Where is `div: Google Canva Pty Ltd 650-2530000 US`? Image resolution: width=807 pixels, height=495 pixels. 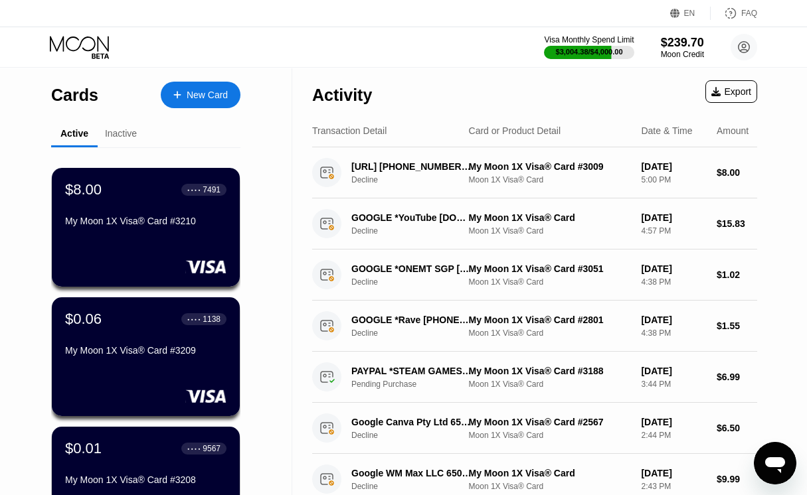
div: Google Canva Pty Ltd 650-2530000 US is located at coordinates (412, 422).